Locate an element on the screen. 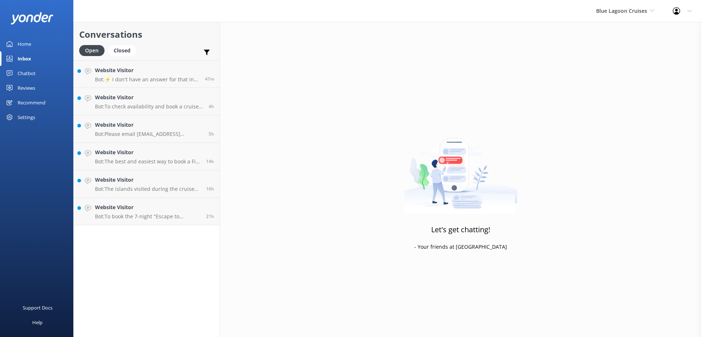 The height and width of the screenshot is (337, 701). div: Help is located at coordinates (37, 323).